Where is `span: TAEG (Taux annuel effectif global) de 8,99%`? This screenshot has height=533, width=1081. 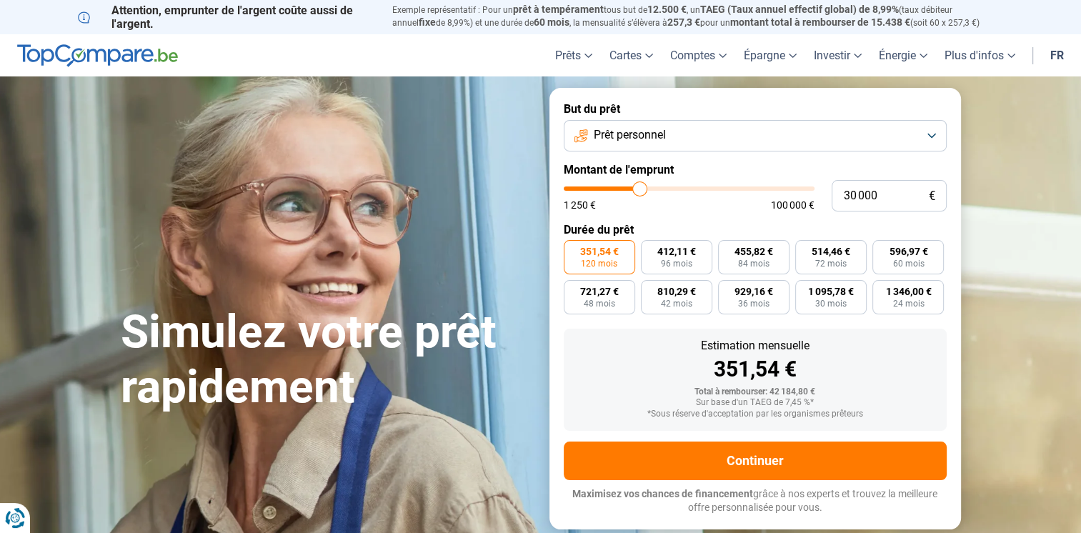
span: TAEG (Taux annuel effectif global) de 8,99% is located at coordinates (799, 9).